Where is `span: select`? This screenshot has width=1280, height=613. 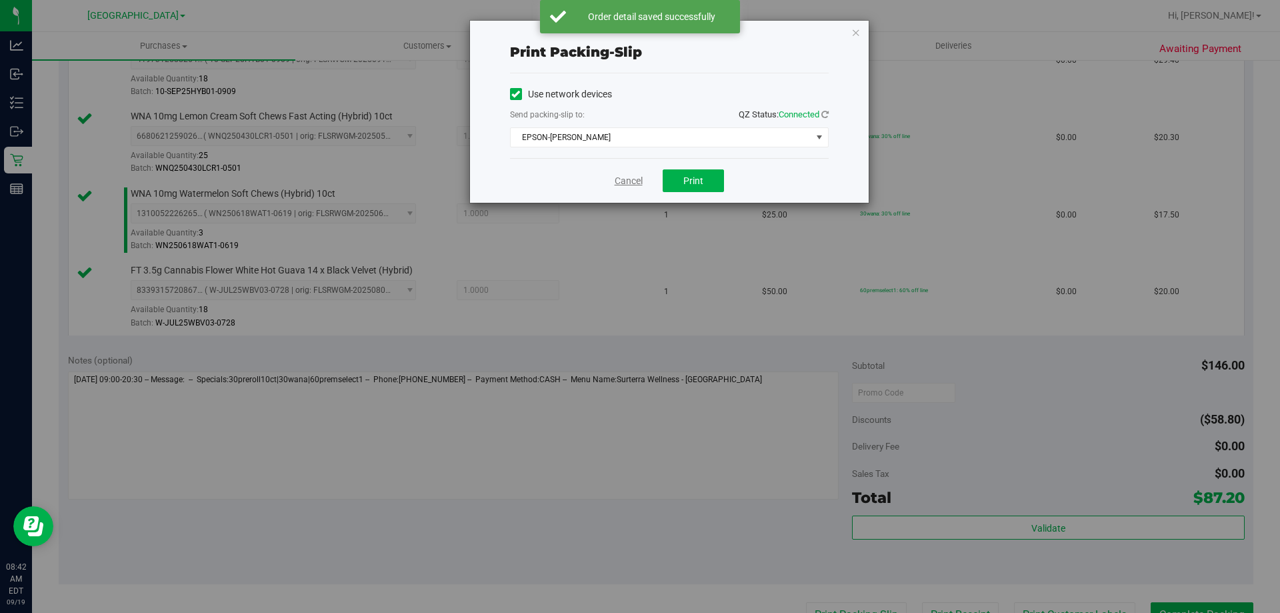 span: select is located at coordinates (819, 137).